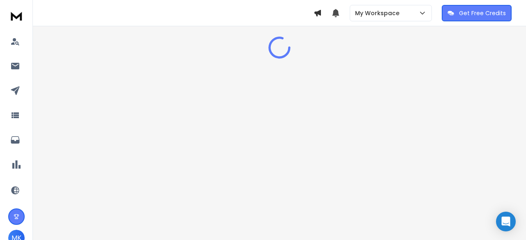 The width and height of the screenshot is (526, 240). Describe the element at coordinates (16, 16) in the screenshot. I see `img: logo` at that location.